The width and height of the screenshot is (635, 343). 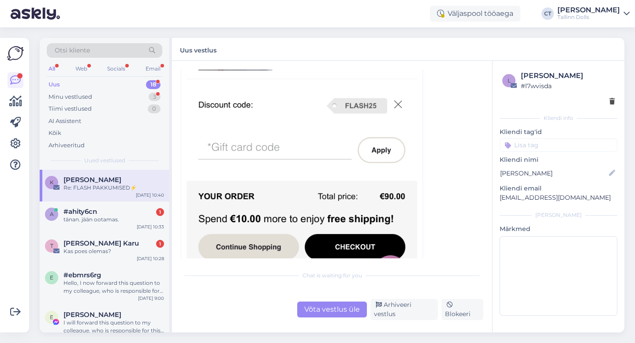 What do you see at coordinates (558, 229) in the screenshot?
I see `p: Märkmed` at bounding box center [558, 229].